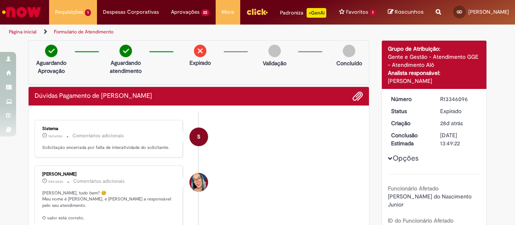  I want to click on p: Expirado, so click(200, 63).